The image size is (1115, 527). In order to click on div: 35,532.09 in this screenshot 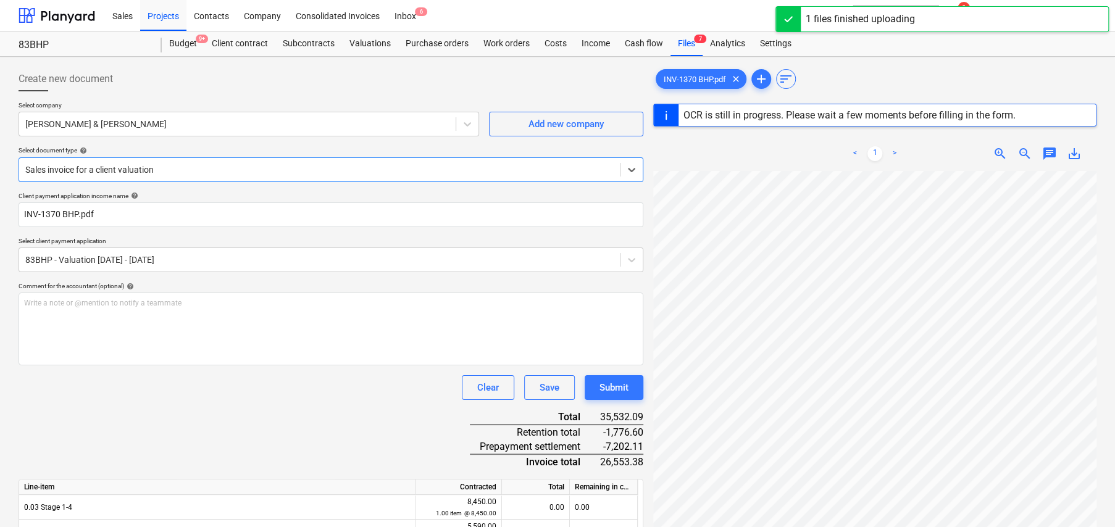, I will do `click(622, 417)`.